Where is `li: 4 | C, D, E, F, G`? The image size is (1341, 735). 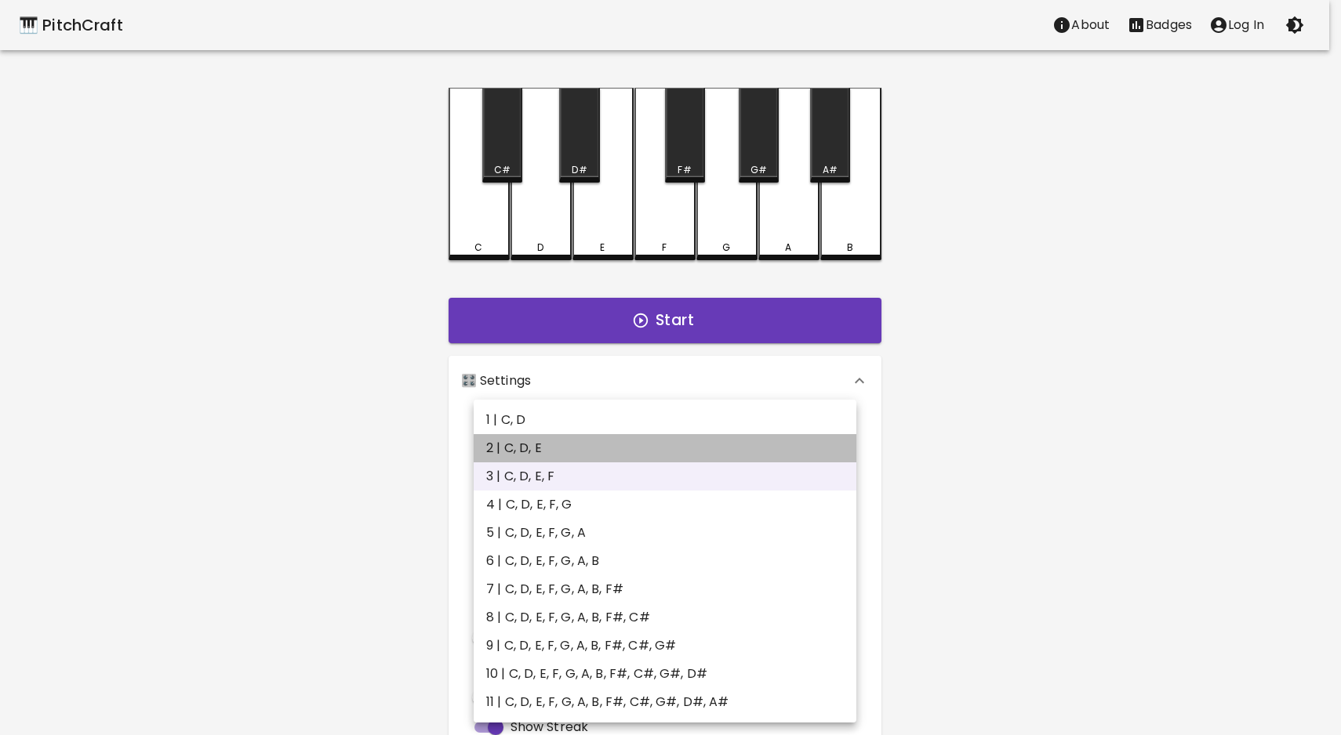
li: 4 | C, D, E, F, G is located at coordinates (665, 505).